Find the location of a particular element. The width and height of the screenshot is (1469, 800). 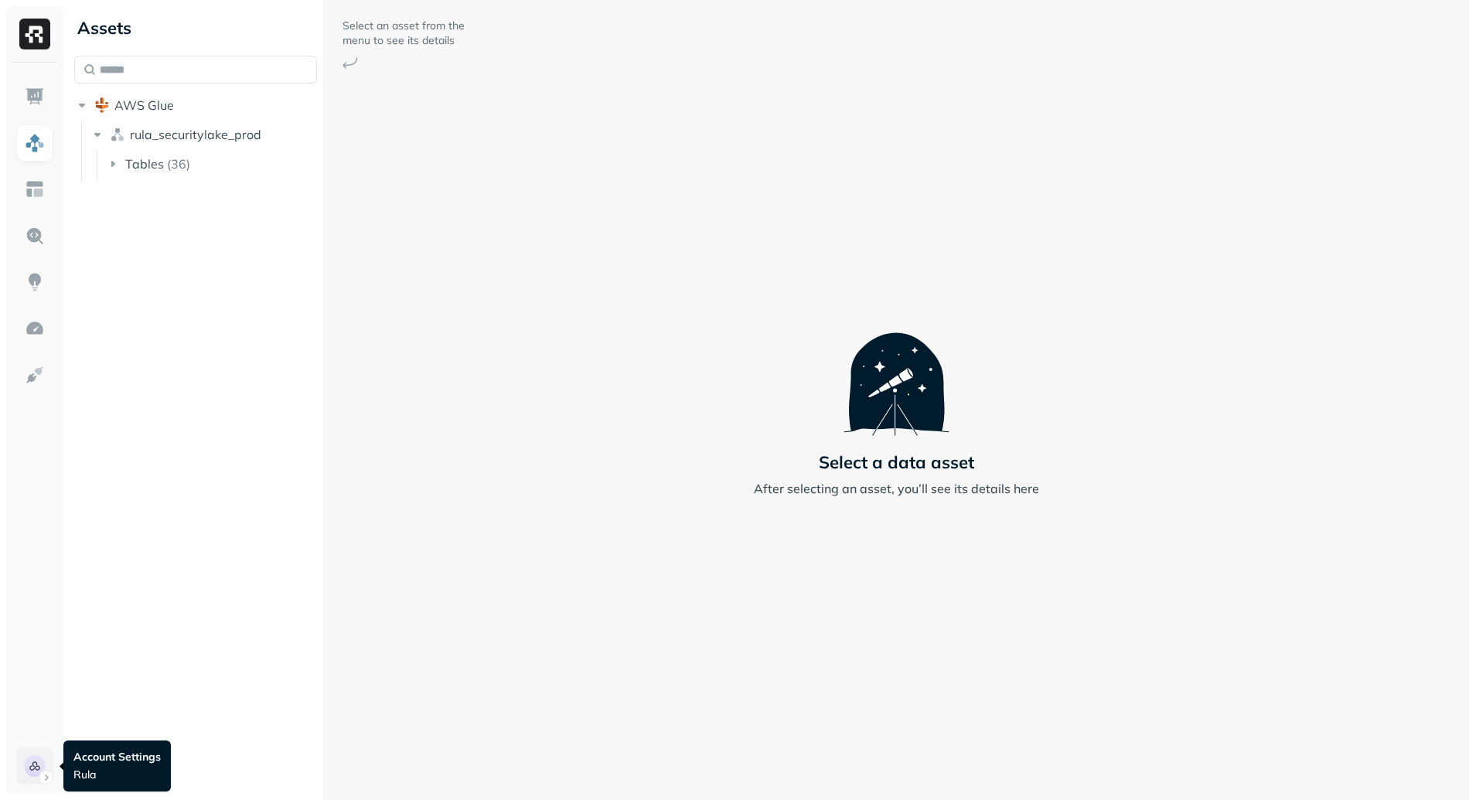

img: Dashboard is located at coordinates (35, 97).